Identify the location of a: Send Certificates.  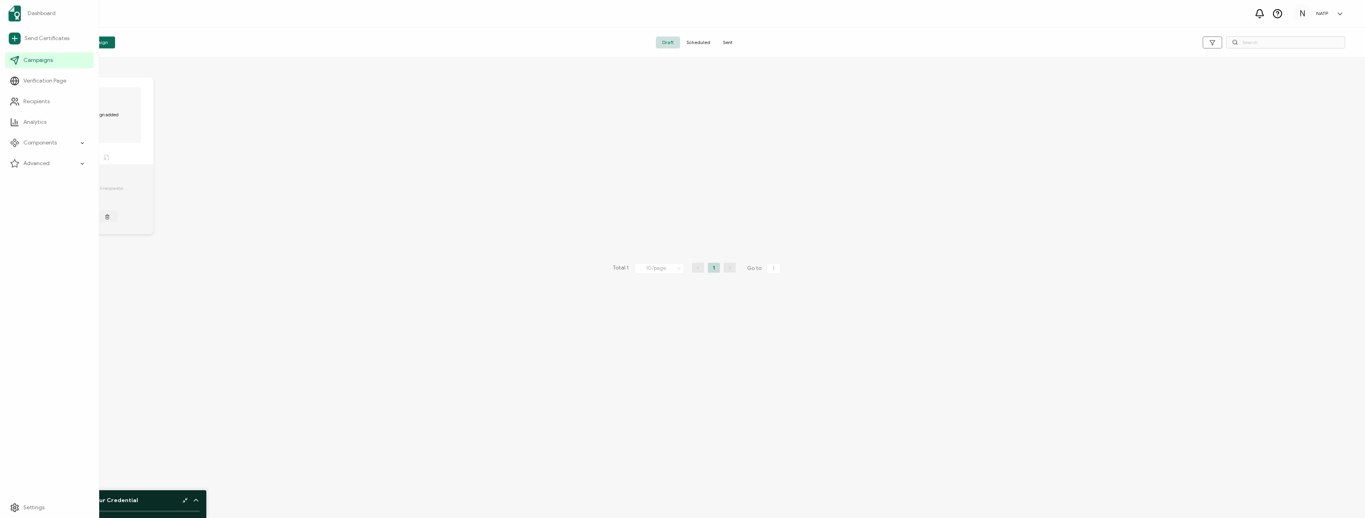
(49, 38).